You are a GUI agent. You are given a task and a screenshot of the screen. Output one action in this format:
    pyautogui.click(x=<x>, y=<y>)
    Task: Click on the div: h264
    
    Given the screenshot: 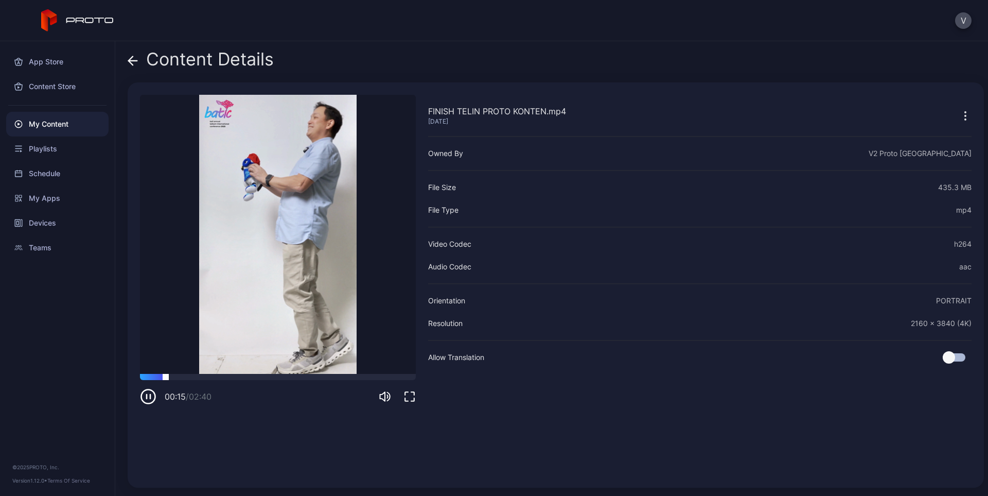 What is the action you would take?
    pyautogui.click(x=963, y=244)
    